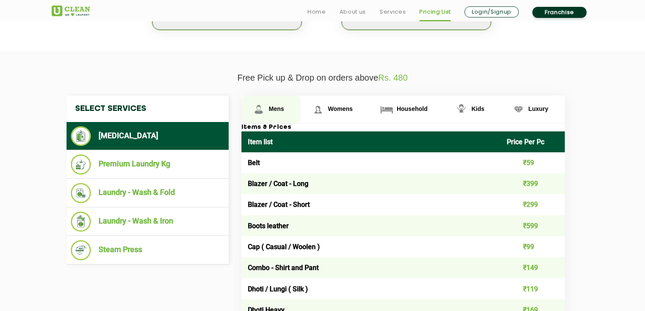  What do you see at coordinates (533, 163) in the screenshot?
I see `td: ₹59` at bounding box center [533, 163].